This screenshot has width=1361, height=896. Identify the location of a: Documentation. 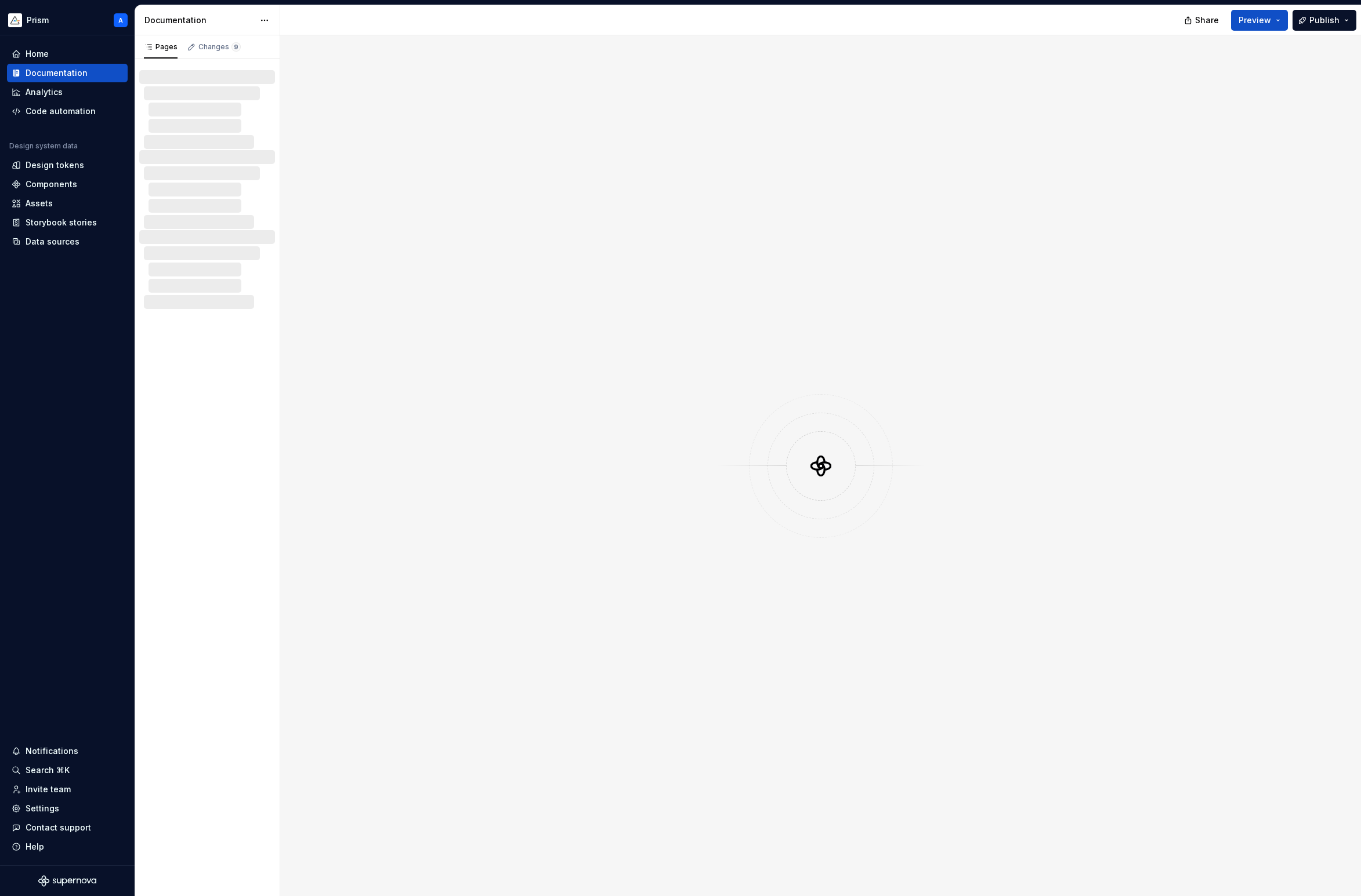
(68, 73).